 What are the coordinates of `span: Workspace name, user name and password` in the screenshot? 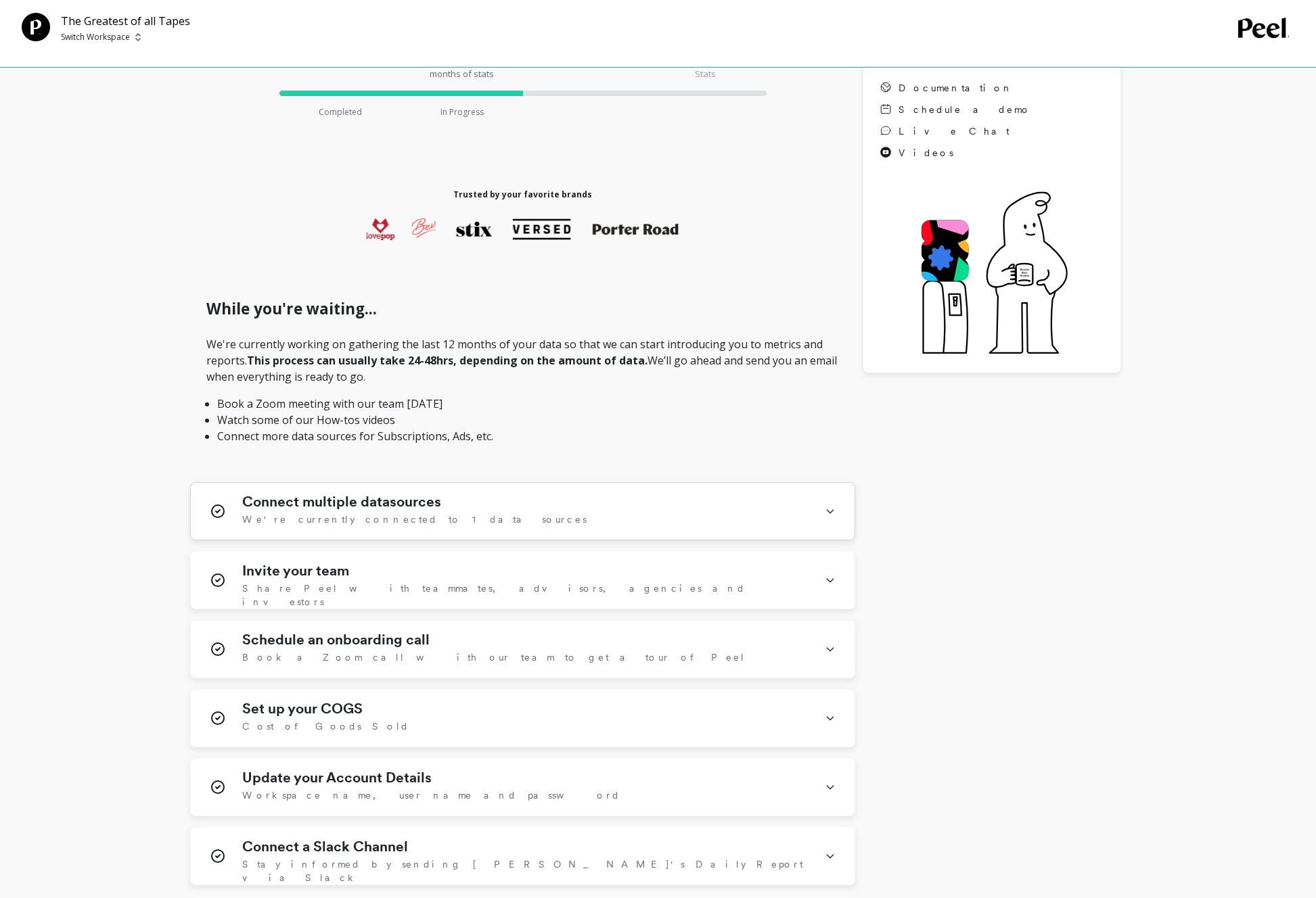 It's located at (431, 796).